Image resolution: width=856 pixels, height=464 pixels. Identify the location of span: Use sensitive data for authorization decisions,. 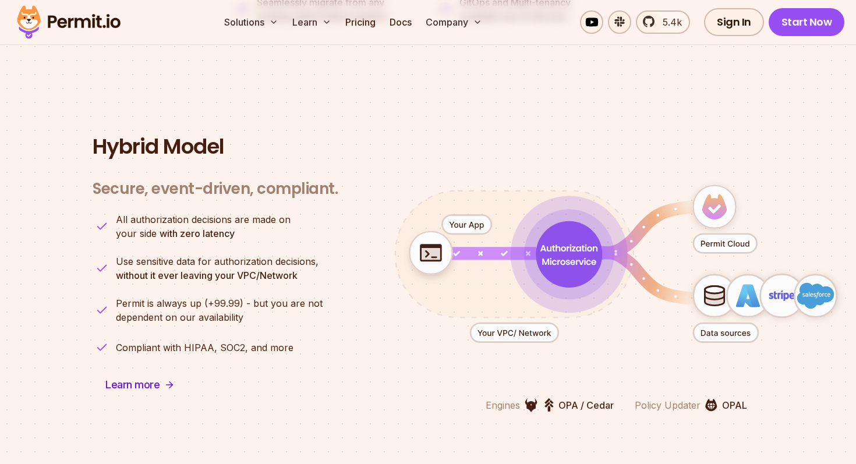
(217, 261).